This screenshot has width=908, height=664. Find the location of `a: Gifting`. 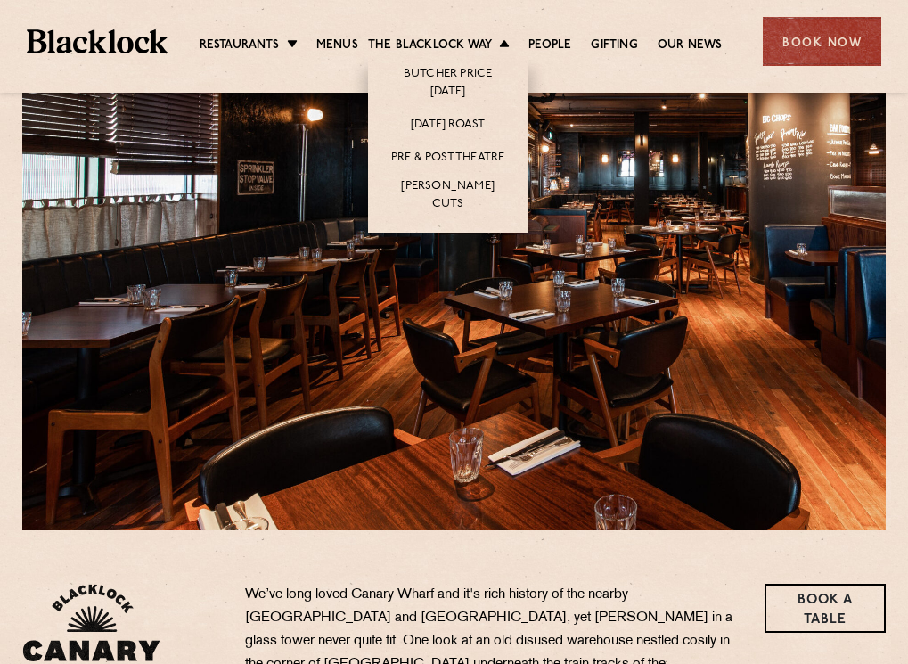

a: Gifting is located at coordinates (614, 46).